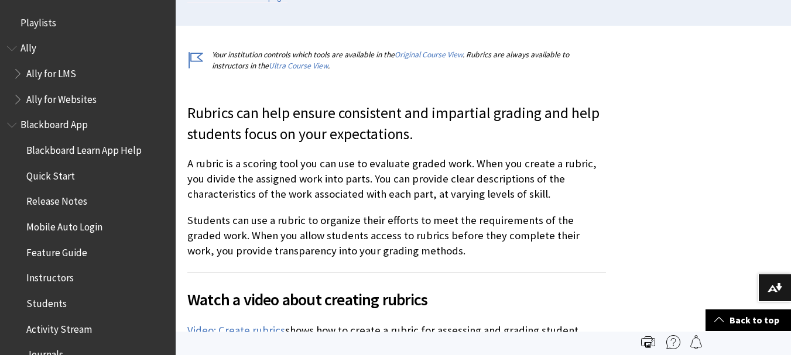  Describe the element at coordinates (54, 123) in the screenshot. I see `span: Blackboard App` at that location.